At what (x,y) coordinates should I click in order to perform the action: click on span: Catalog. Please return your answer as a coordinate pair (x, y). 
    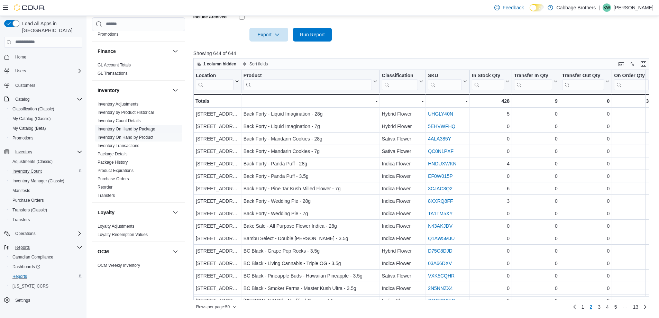
    Looking at the image, I should click on (22, 99).